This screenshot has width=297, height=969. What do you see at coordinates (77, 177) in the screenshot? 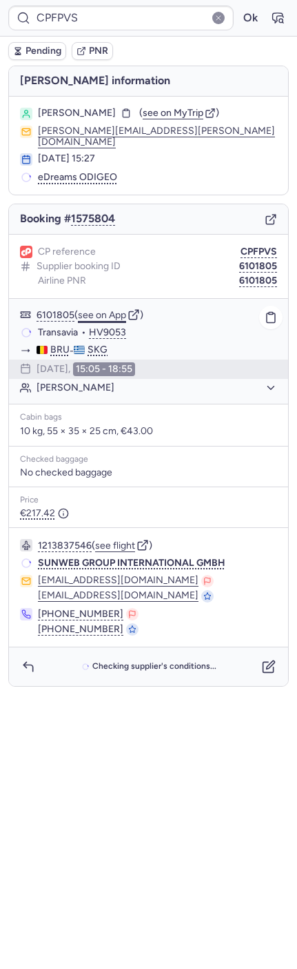
I see `span: eDreams ODIGEO` at bounding box center [77, 177].